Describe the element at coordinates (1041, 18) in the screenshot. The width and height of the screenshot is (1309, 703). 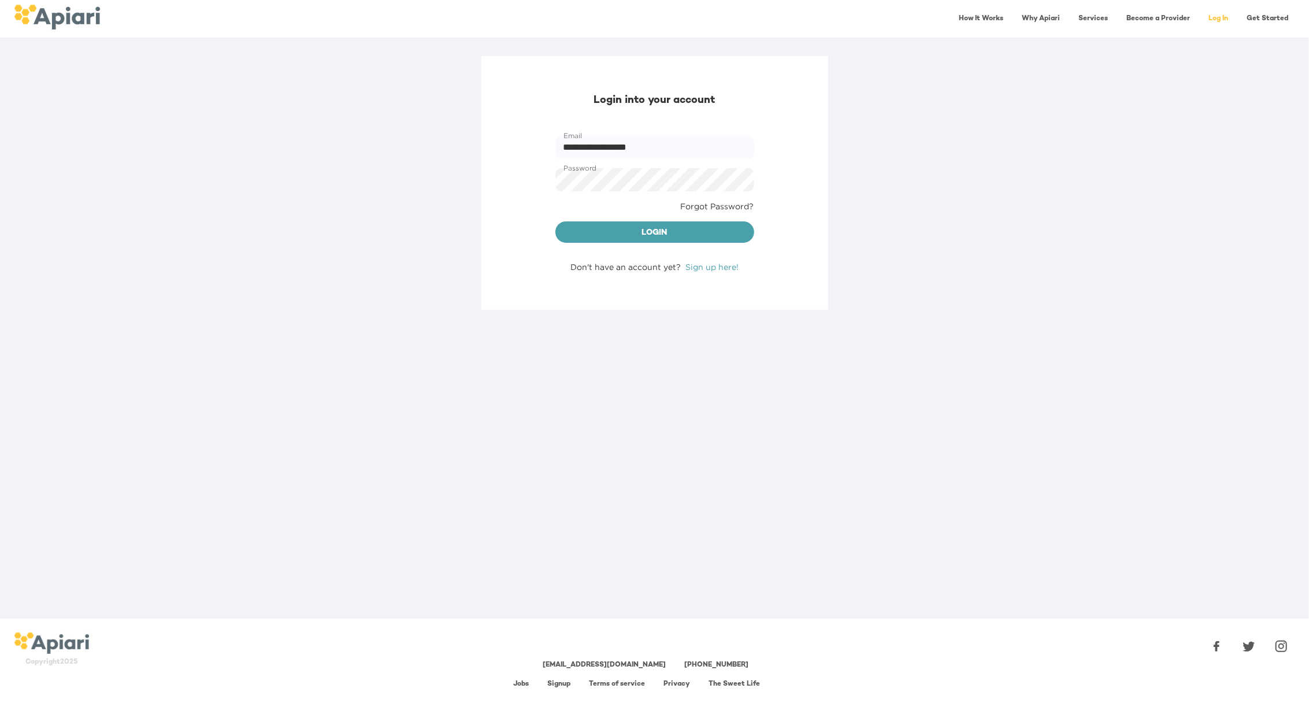
I see `a: Why Apiari` at that location.